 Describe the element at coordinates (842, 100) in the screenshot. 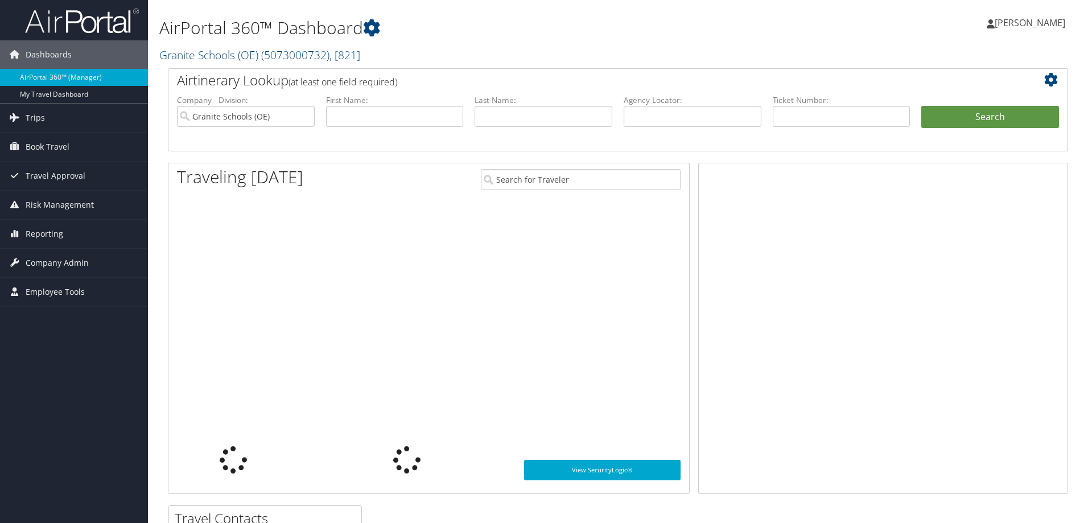

I see `label: Ticket Number:` at that location.